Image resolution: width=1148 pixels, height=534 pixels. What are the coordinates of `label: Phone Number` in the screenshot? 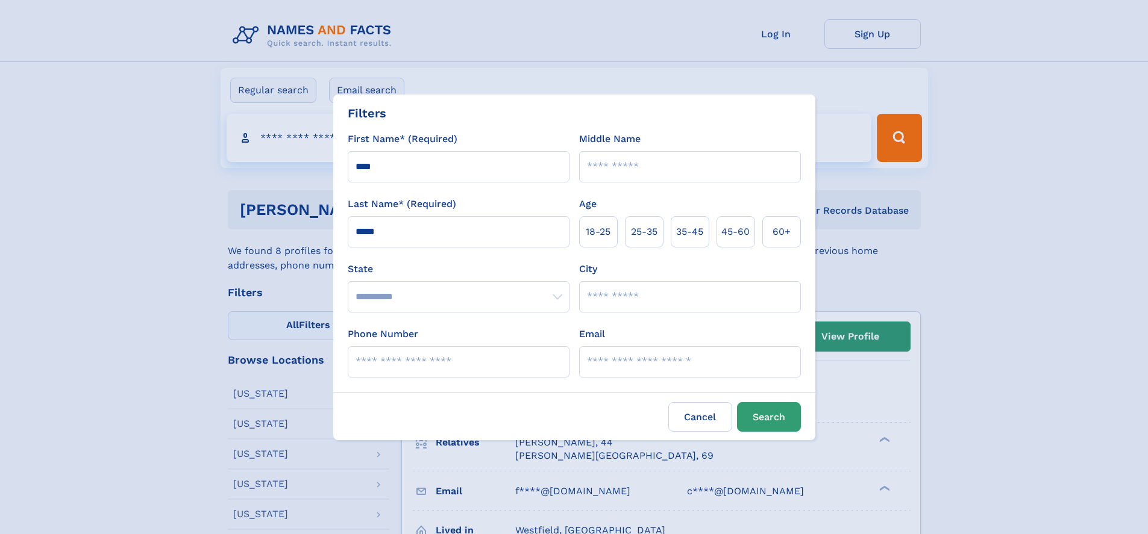 It's located at (383, 334).